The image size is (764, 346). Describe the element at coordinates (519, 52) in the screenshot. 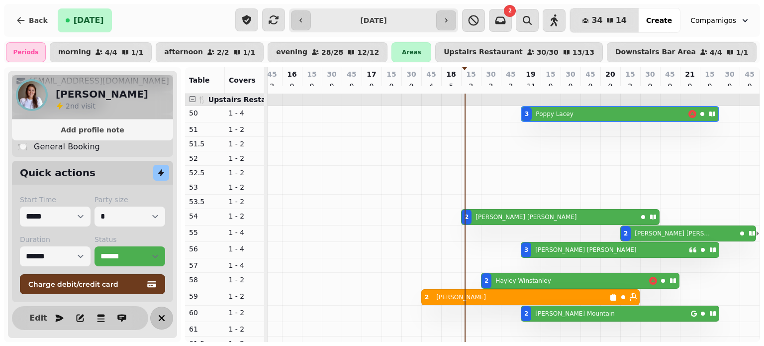

I see `button: Upstairs Restaurant30/3013/13` at that location.